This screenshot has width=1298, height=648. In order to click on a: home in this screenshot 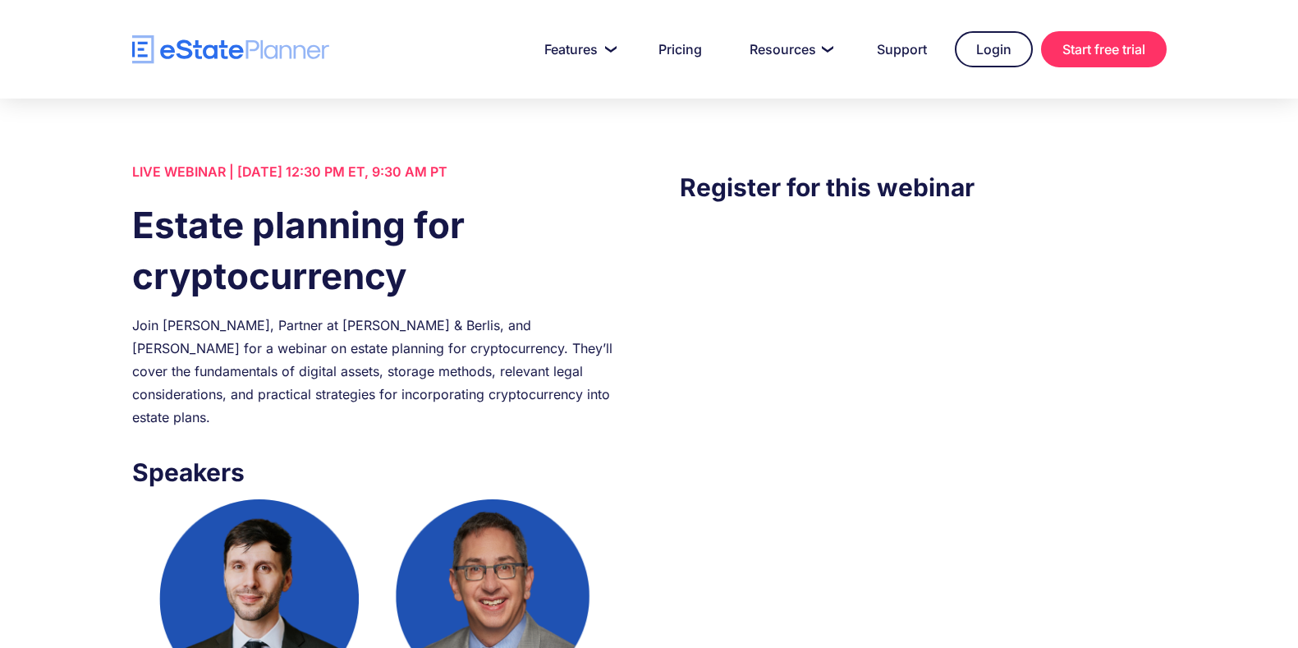, I will do `click(231, 49)`.